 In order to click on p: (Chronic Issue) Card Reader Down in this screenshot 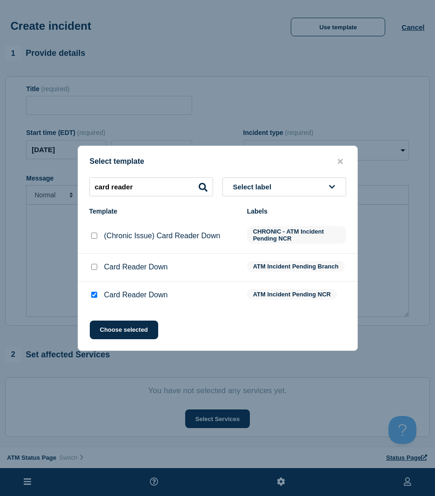, I will do `click(162, 236)`.